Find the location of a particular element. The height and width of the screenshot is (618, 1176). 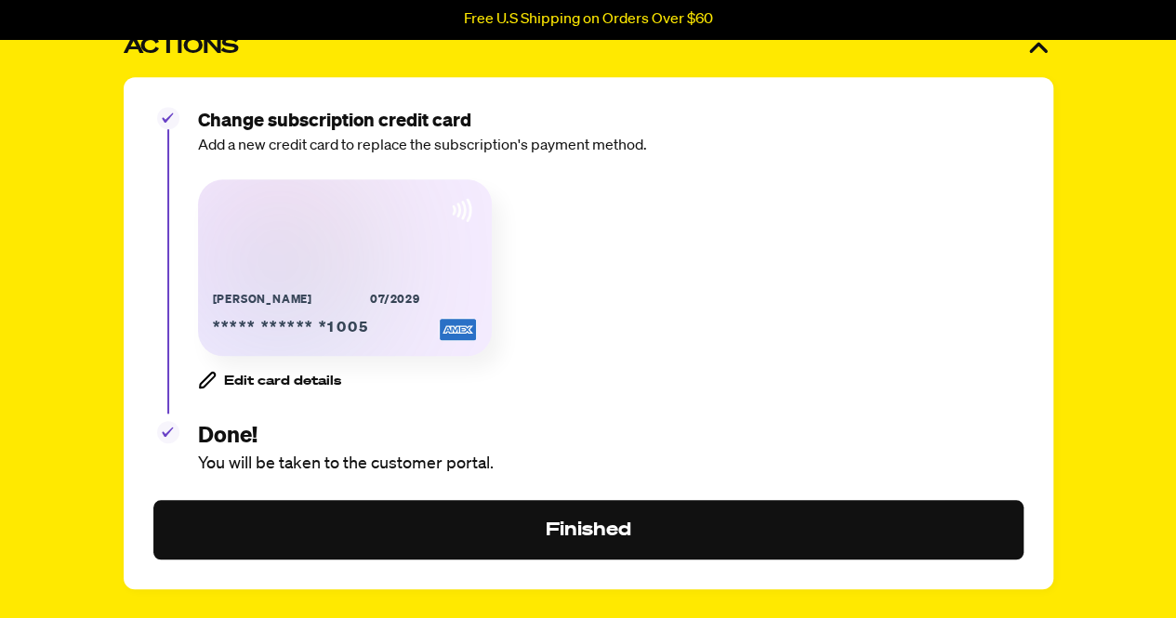

span: Edit card details is located at coordinates (283, 381).